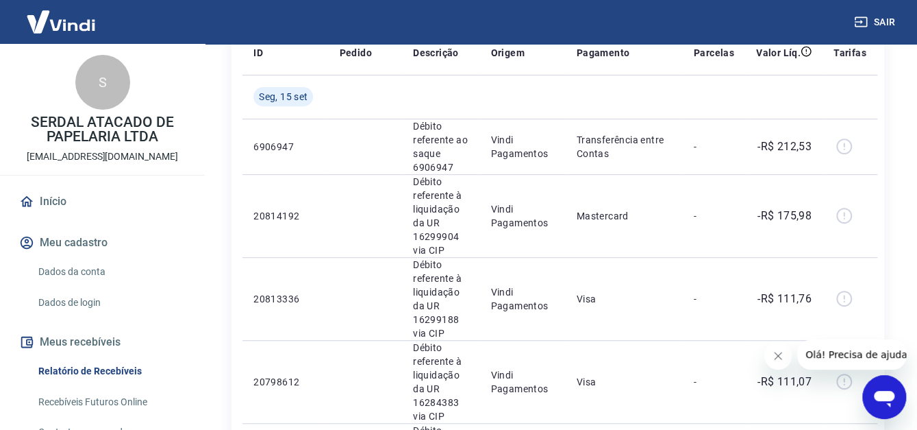 This screenshot has width=917, height=430. Describe the element at coordinates (441, 299) in the screenshot. I see `p: Débito referente à liquidação da UR 16299188 via CIP` at that location.